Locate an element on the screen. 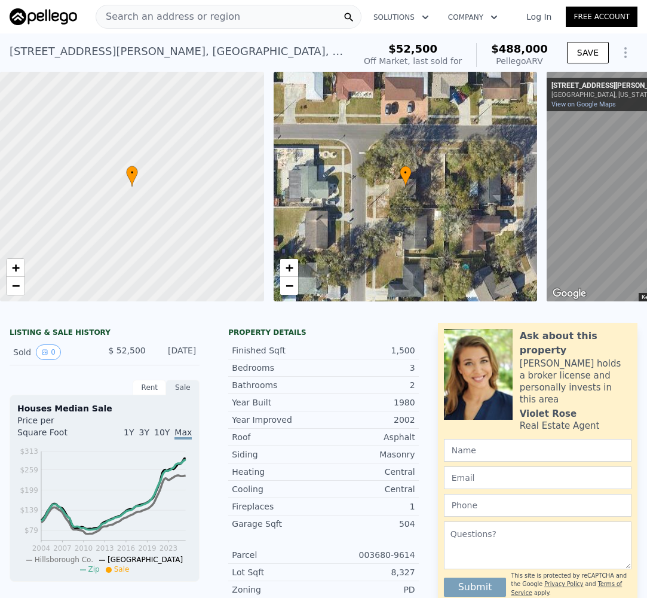 The width and height of the screenshot is (647, 598). span: 10Y is located at coordinates (162, 432).